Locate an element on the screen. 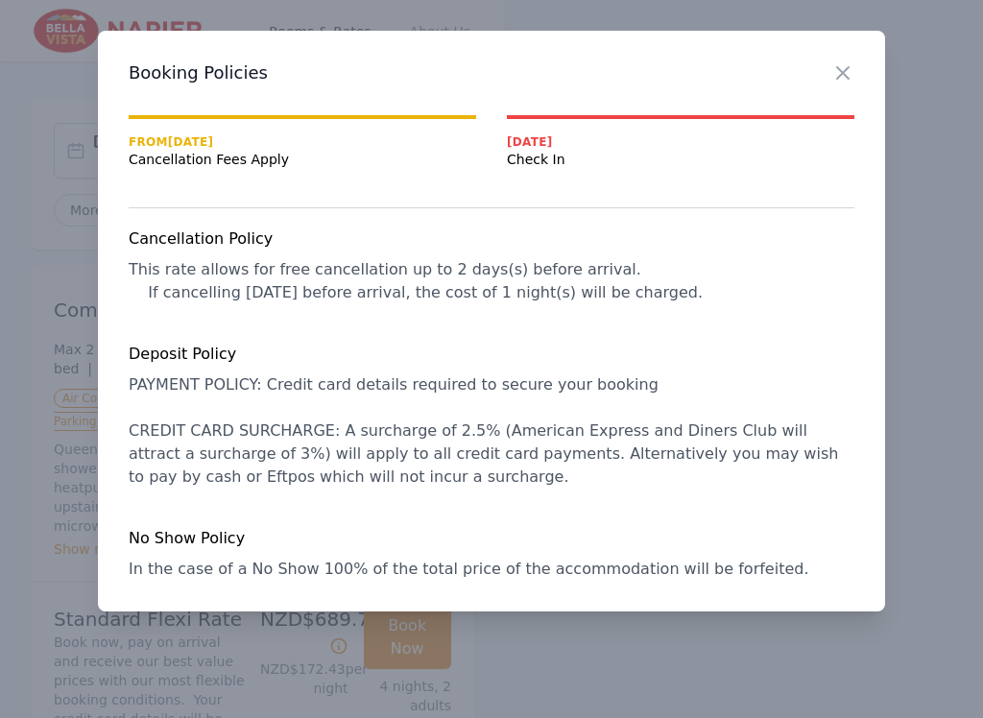 This screenshot has height=718, width=983. h4: Cancellation Policy is located at coordinates (491, 239).